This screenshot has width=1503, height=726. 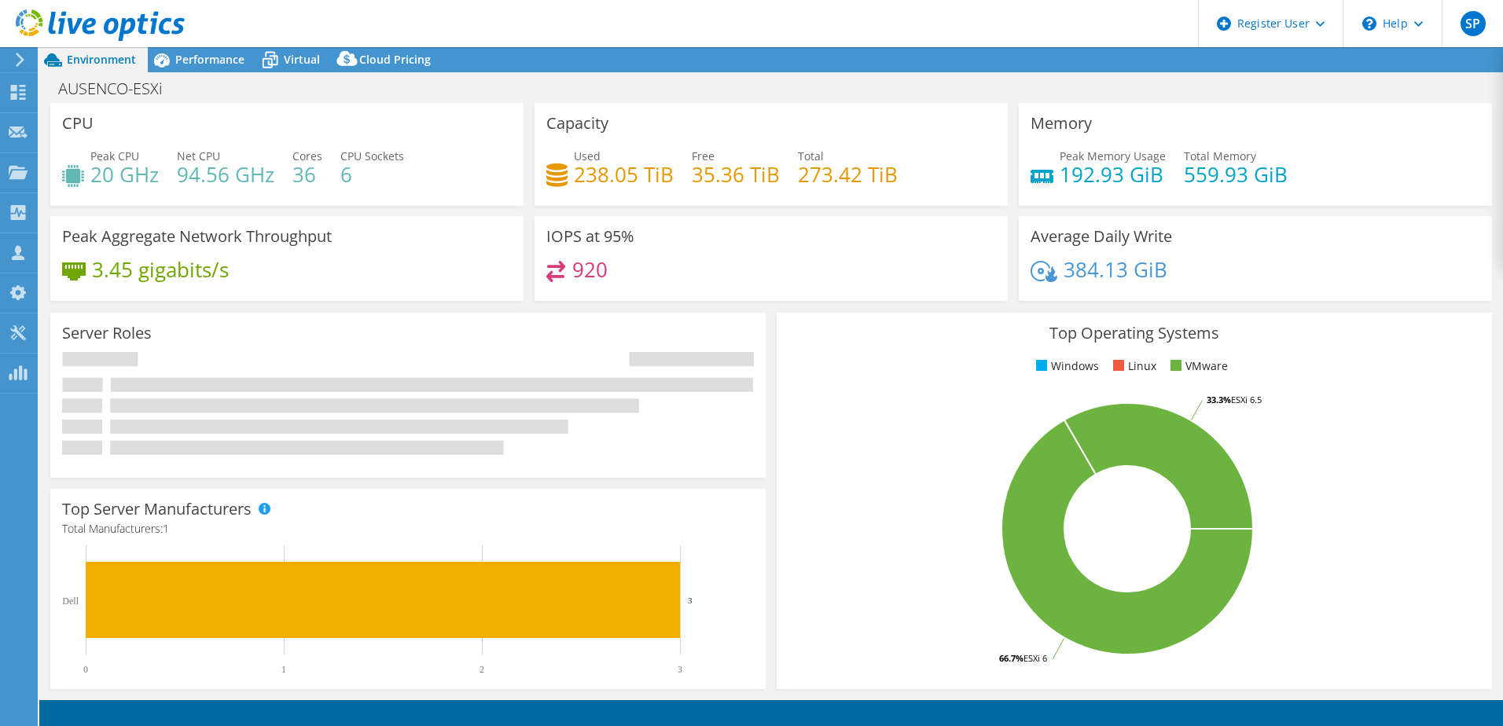 What do you see at coordinates (78, 123) in the screenshot?
I see `h3: CPU` at bounding box center [78, 123].